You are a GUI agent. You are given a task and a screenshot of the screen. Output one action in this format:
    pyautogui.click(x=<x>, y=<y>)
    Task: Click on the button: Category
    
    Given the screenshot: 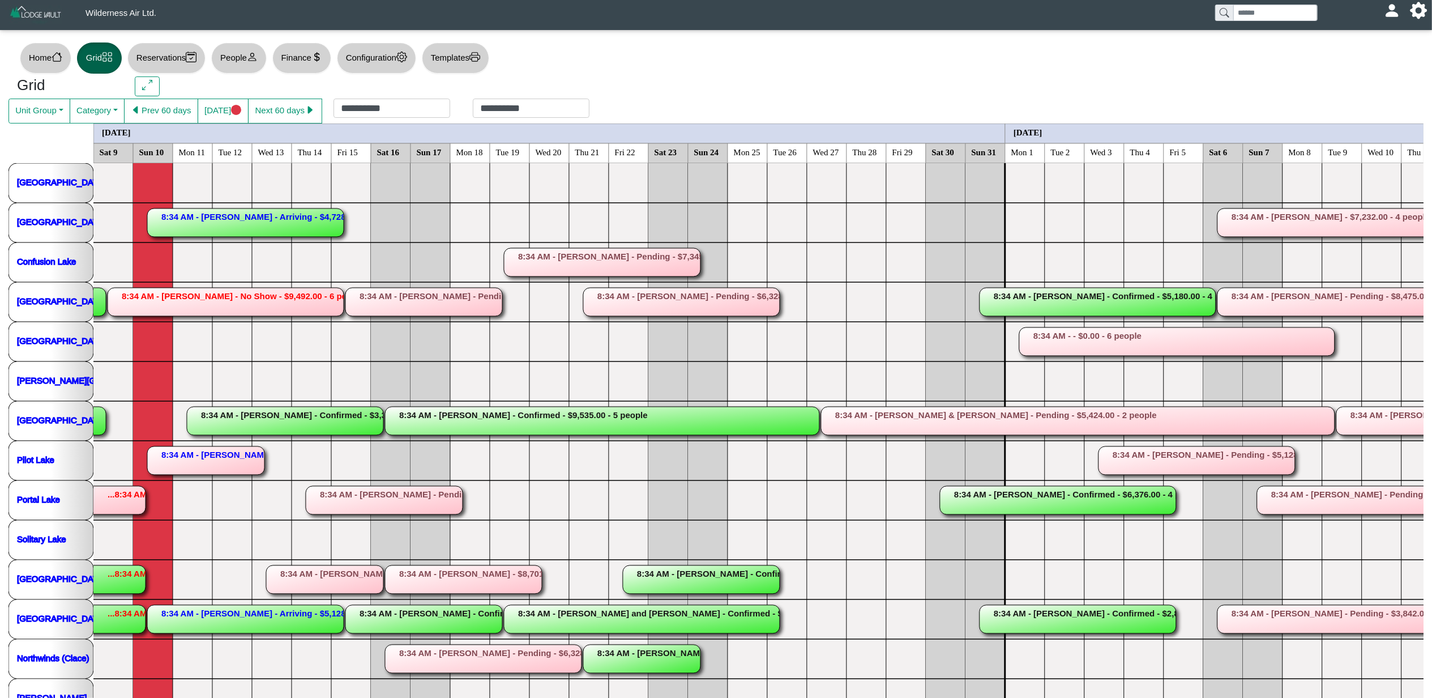 What is the action you would take?
    pyautogui.click(x=97, y=111)
    